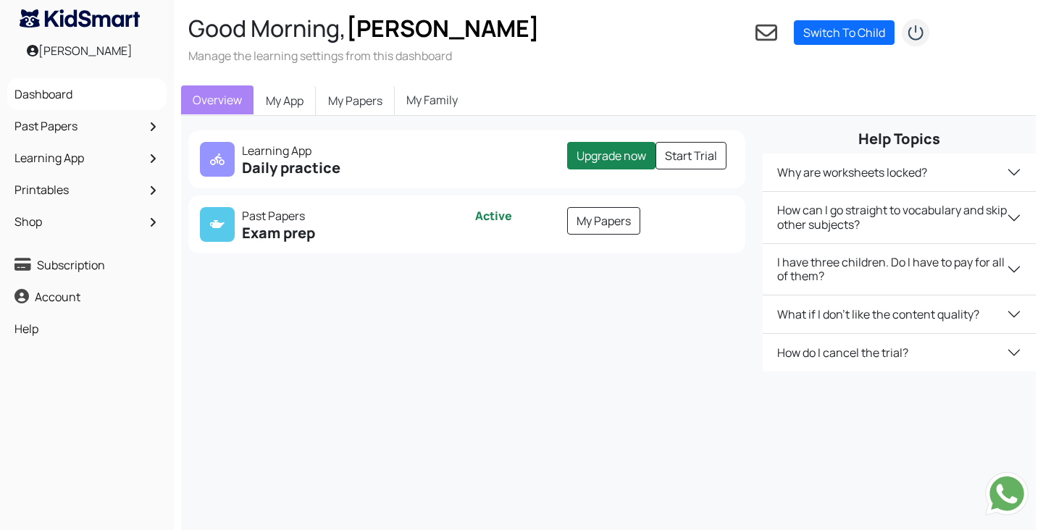  I want to click on a: Printables, so click(87, 190).